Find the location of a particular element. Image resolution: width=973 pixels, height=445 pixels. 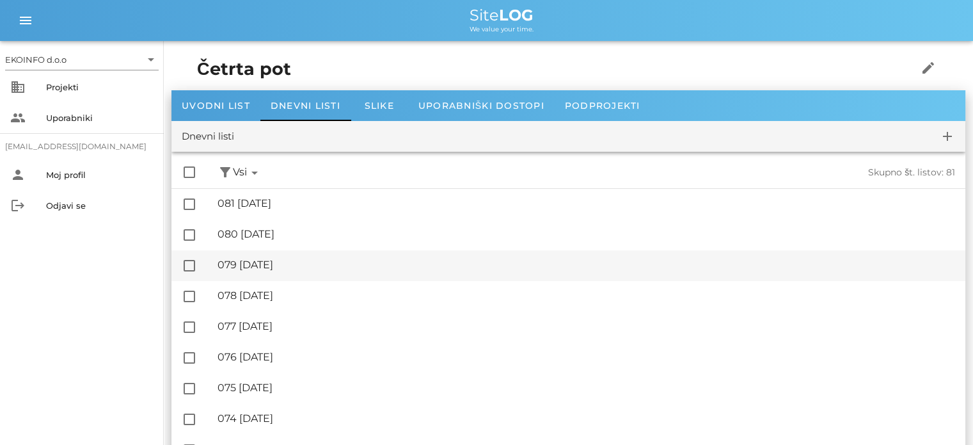

i: business is located at coordinates (18, 87).